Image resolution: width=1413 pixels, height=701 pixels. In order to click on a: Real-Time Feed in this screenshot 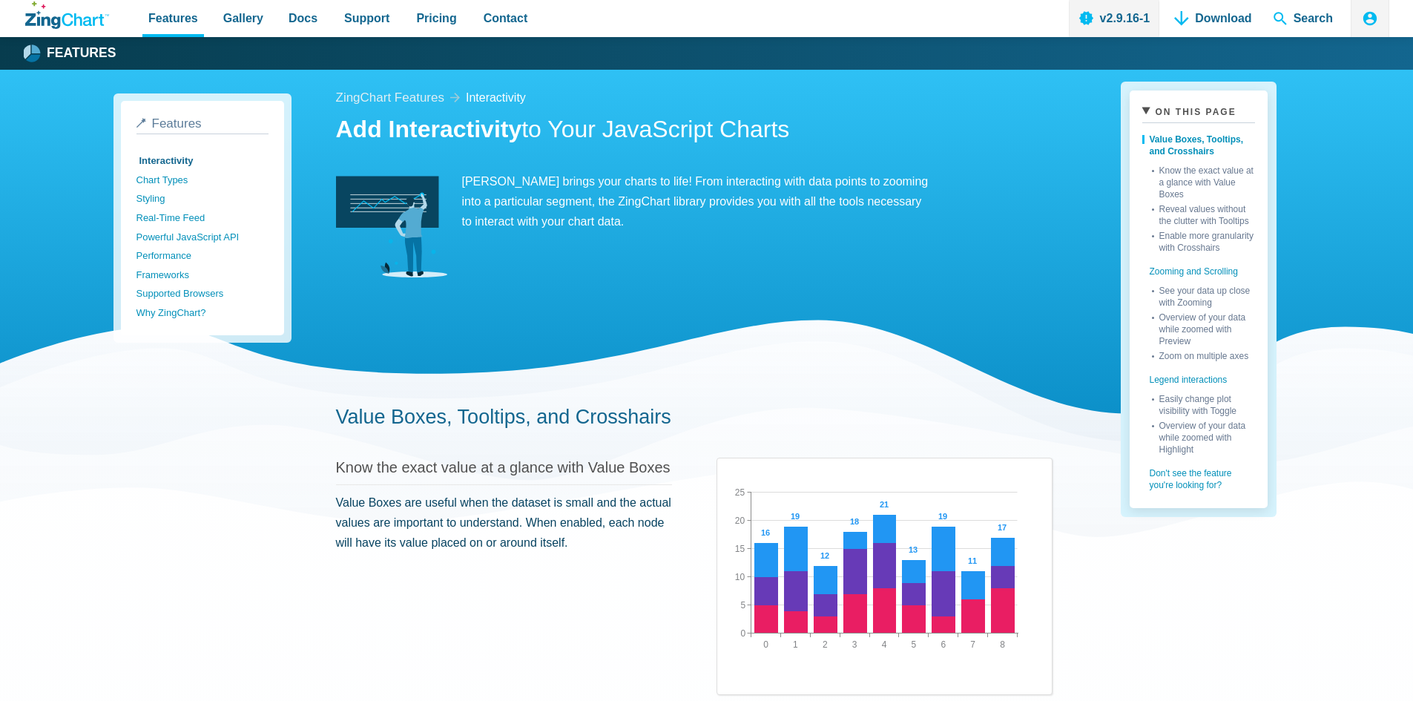, I will do `click(202, 218)`.